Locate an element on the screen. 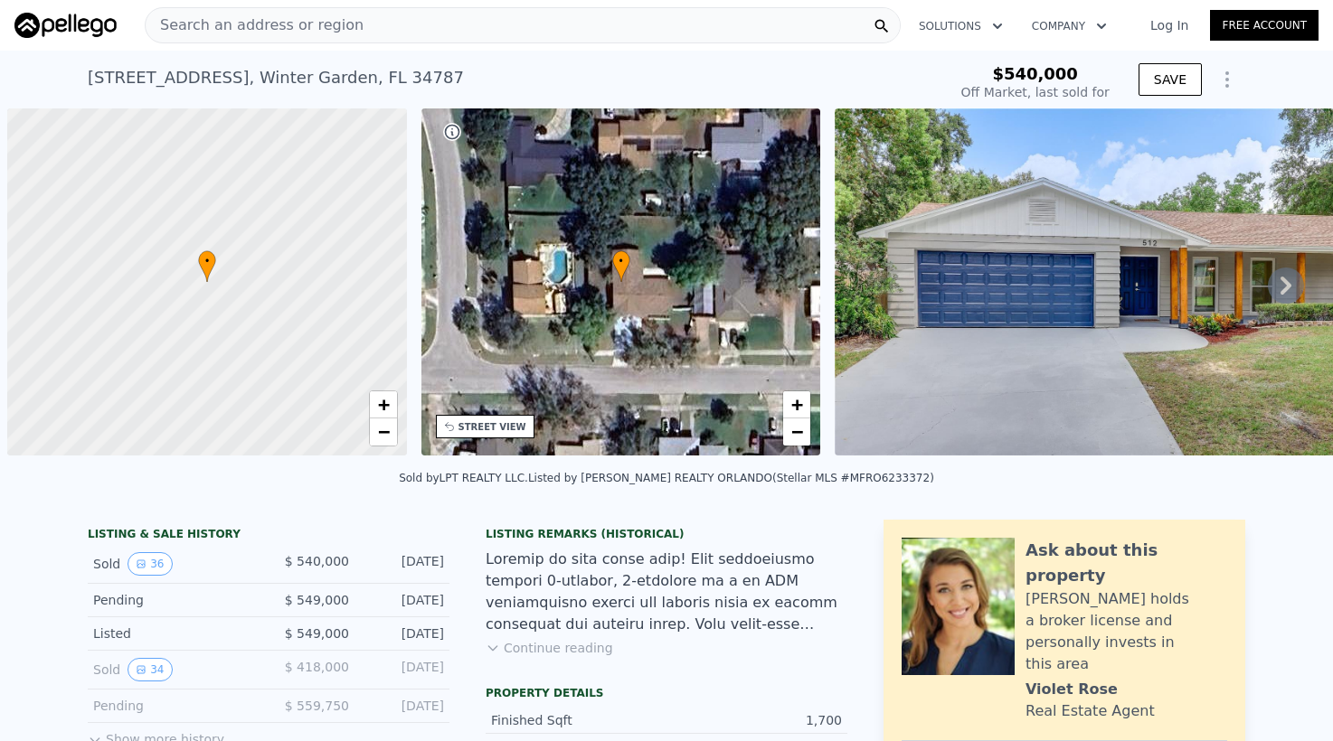 The image size is (1333, 741). div: 1,700 is located at coordinates (754, 721).